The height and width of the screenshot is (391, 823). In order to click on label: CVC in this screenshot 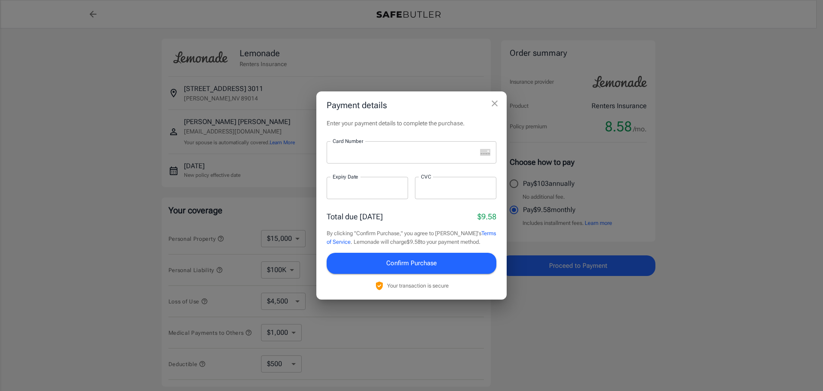, I will do `click(426, 176)`.